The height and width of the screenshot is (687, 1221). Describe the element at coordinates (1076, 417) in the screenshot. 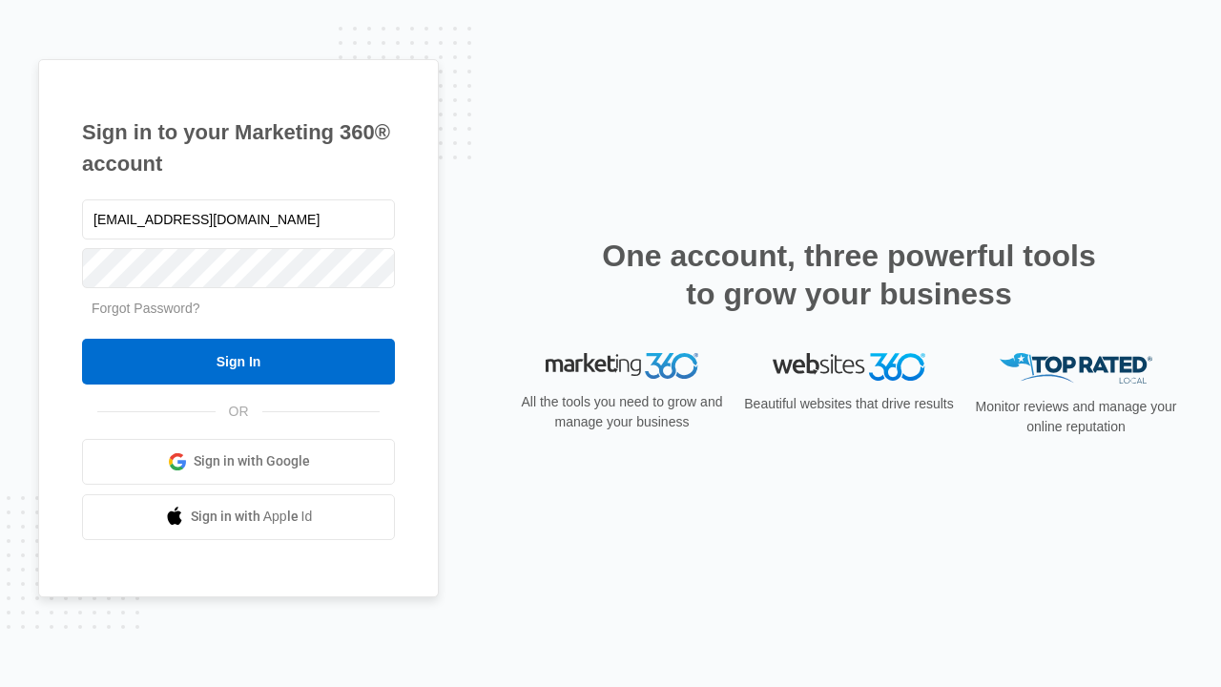

I see `p: Monitor reviews and manage your online reputation` at that location.